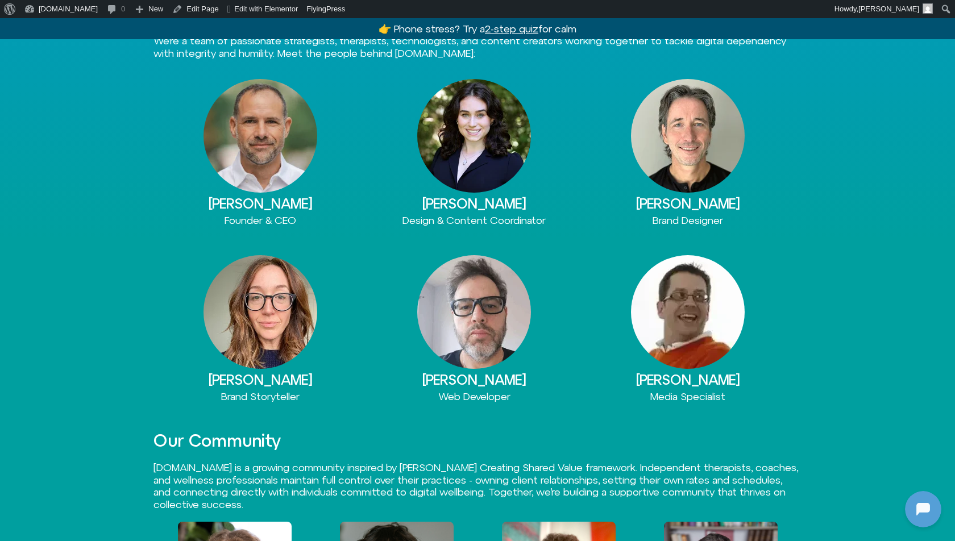 The width and height of the screenshot is (955, 541). What do you see at coordinates (469, 47) in the screenshot?
I see `span: We’re a team of passionate strategists, therapists, technologists, and content creators working t...` at bounding box center [469, 47].